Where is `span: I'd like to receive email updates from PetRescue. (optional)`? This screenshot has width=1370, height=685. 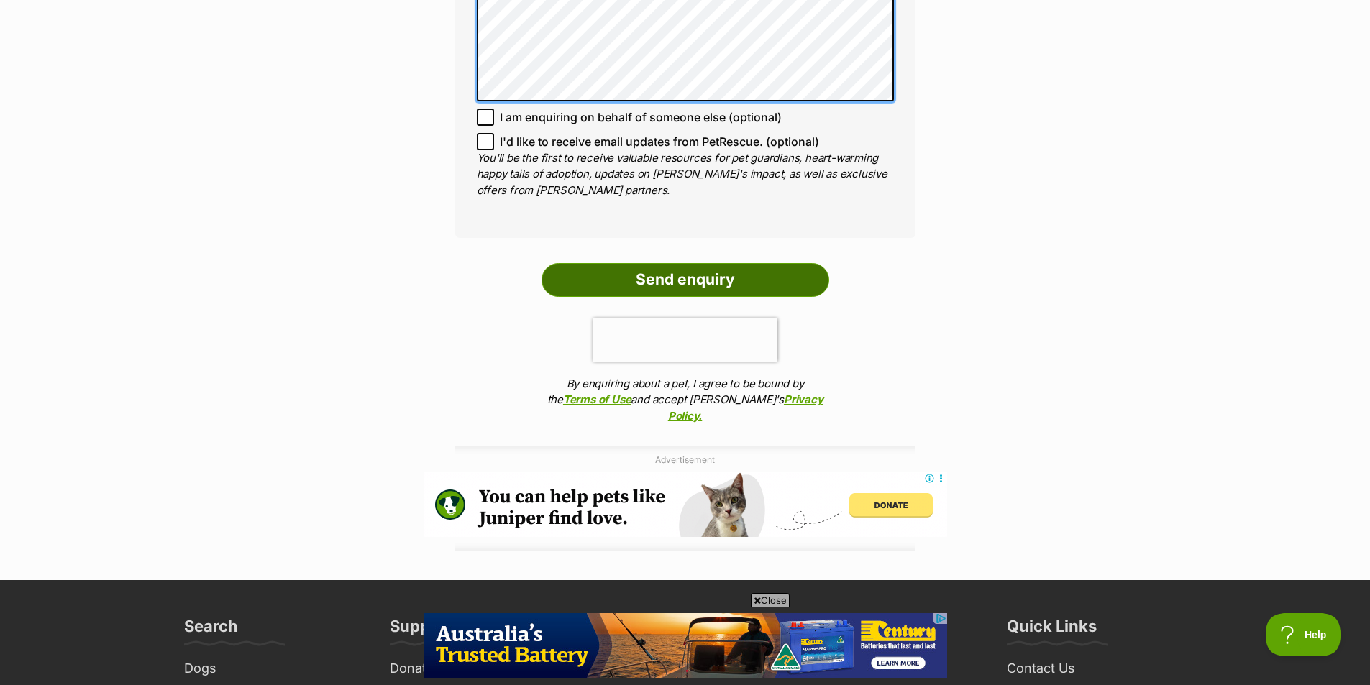 span: I'd like to receive email updates from PetRescue. (optional) is located at coordinates (660, 142).